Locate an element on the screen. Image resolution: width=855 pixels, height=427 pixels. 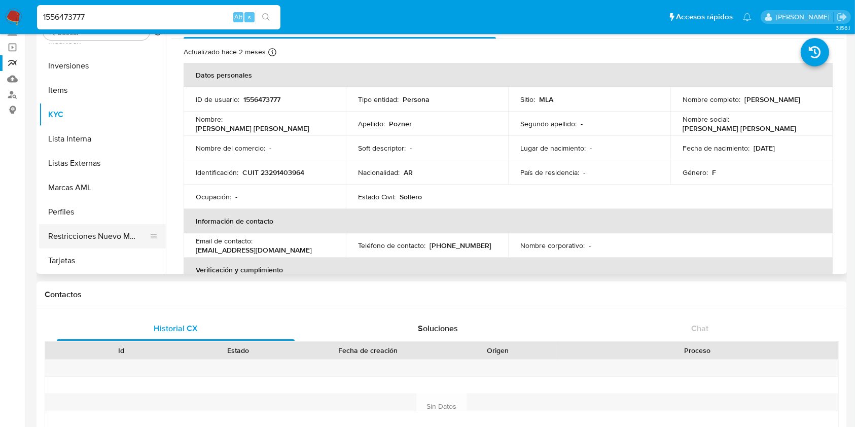
p: Género : is located at coordinates (695, 172).